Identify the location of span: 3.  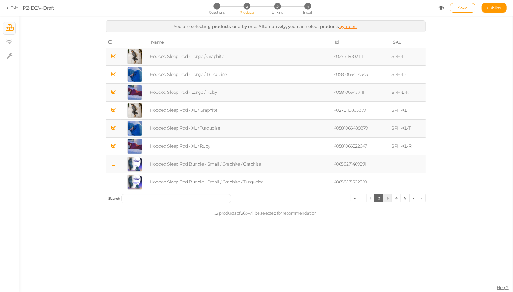
(277, 6).